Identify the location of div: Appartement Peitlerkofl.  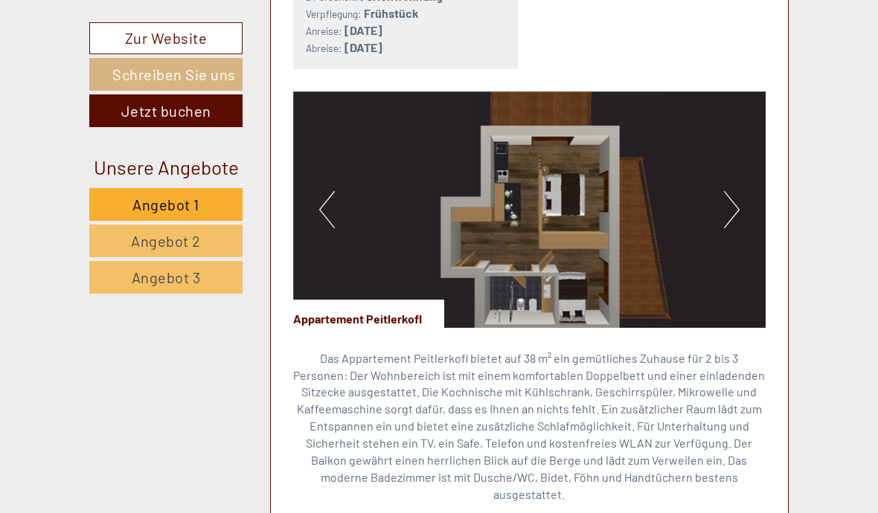
(368, 314).